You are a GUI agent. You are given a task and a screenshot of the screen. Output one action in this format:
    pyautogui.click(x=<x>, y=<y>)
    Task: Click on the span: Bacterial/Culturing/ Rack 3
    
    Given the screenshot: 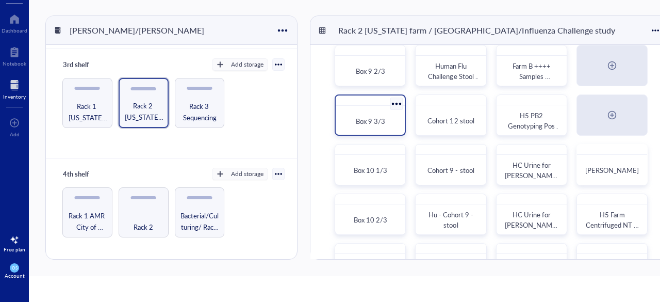 What is the action you would take?
    pyautogui.click(x=200, y=221)
    